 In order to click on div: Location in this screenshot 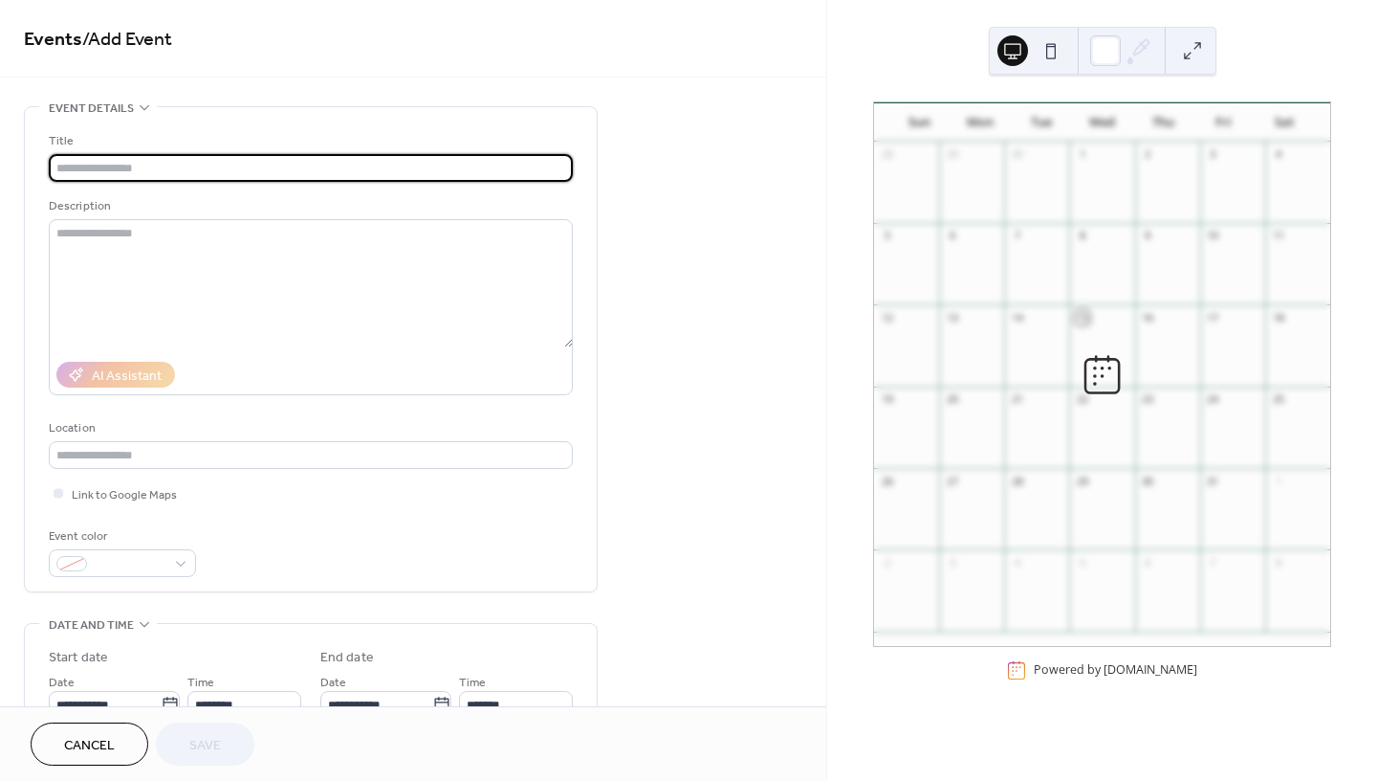, I will do `click(309, 428)`.